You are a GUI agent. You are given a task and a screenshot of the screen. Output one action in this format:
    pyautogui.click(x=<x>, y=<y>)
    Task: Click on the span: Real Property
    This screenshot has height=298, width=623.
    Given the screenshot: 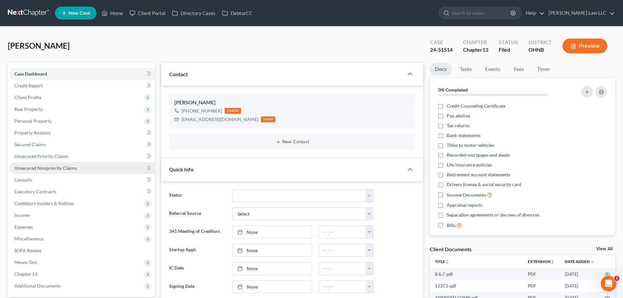 What is the action you would take?
    pyautogui.click(x=28, y=109)
    